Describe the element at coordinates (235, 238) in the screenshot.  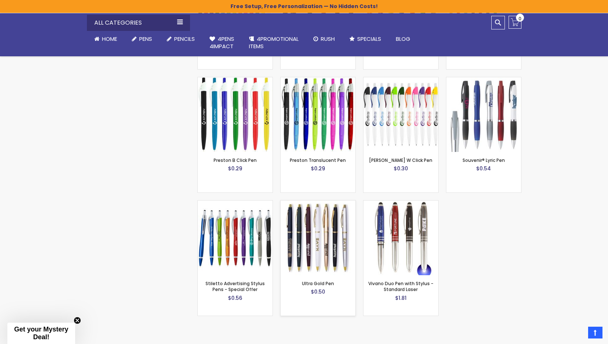
I see `img: Stiletto Advertising Stylus Pens - Special Offer` at that location.